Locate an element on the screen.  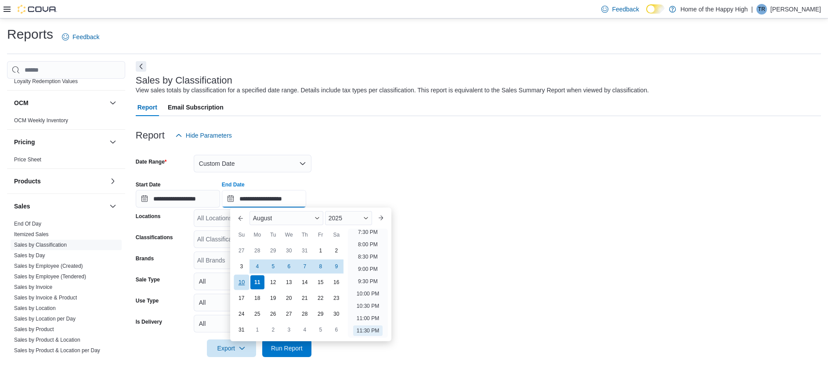
span: Price Sheet is located at coordinates (28, 160).